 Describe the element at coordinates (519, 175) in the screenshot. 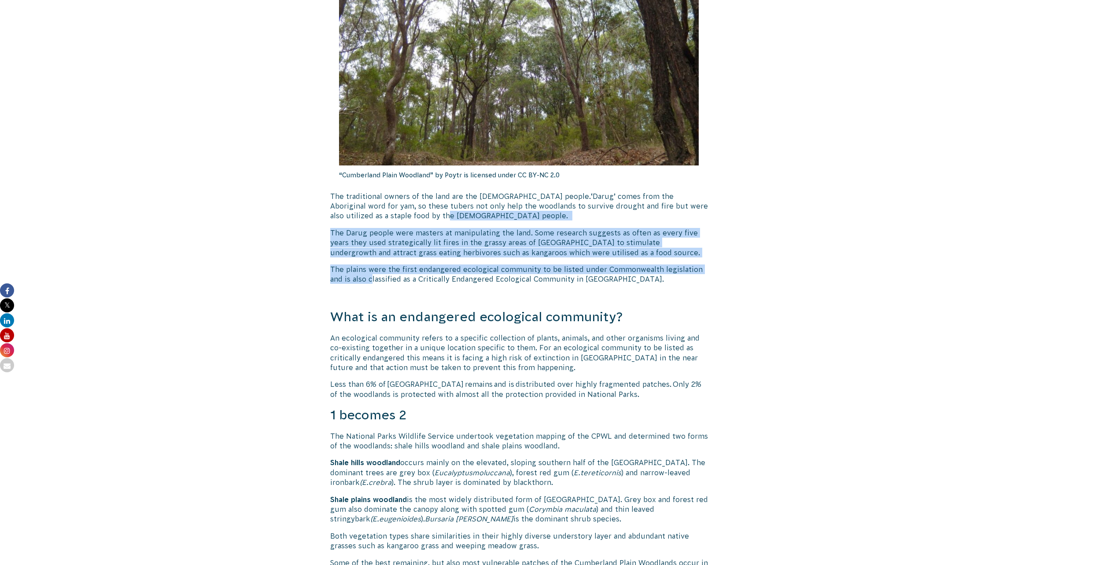

I see `p: “Cumberland Plain Woodland” by Poytr is licensed under CC BY-NC 2.0` at that location.